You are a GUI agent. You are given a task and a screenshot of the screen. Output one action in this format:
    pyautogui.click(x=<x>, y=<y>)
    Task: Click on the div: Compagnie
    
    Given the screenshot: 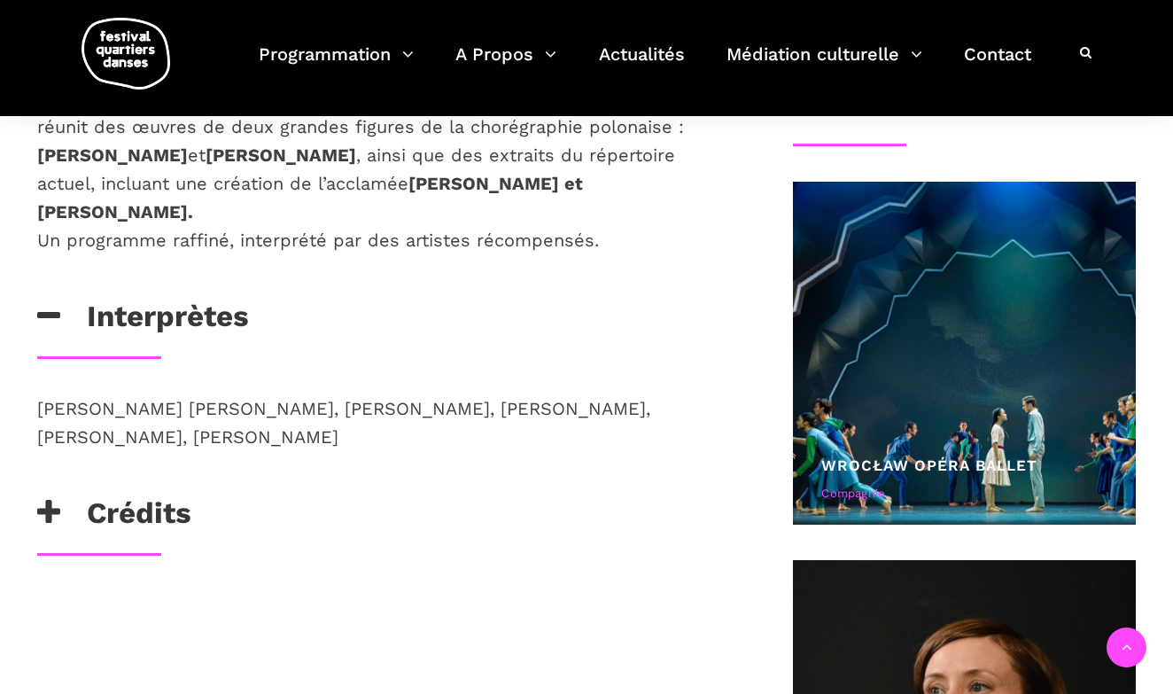 What is the action you would take?
    pyautogui.click(x=964, y=494)
    